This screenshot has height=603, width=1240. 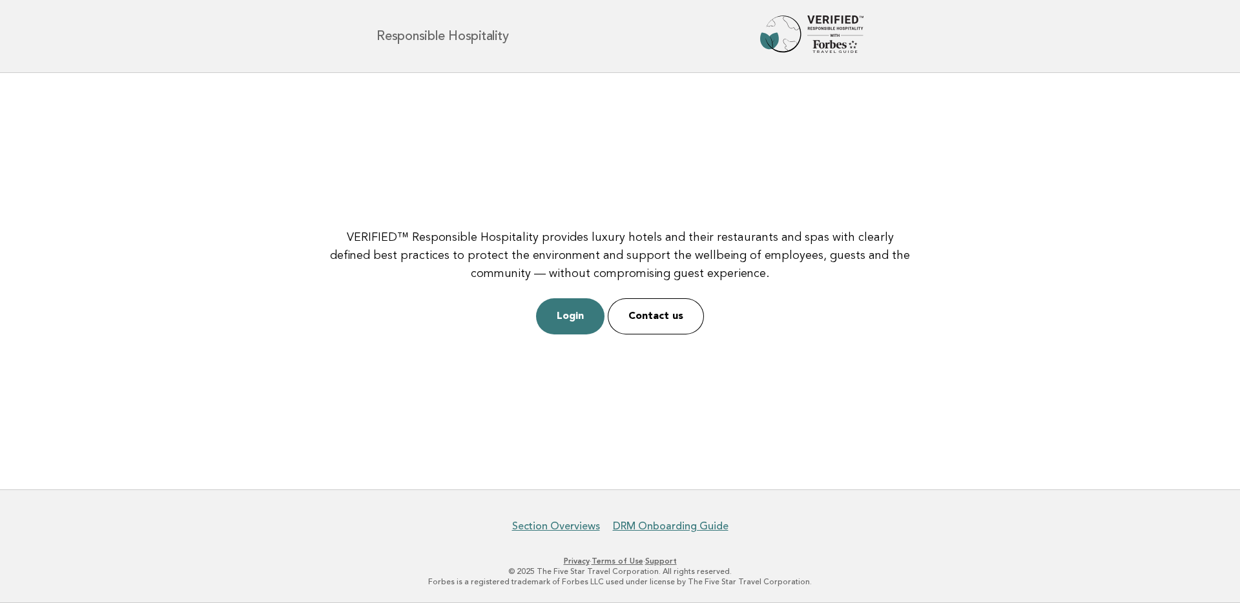 I want to click on a: Support, so click(x=661, y=561).